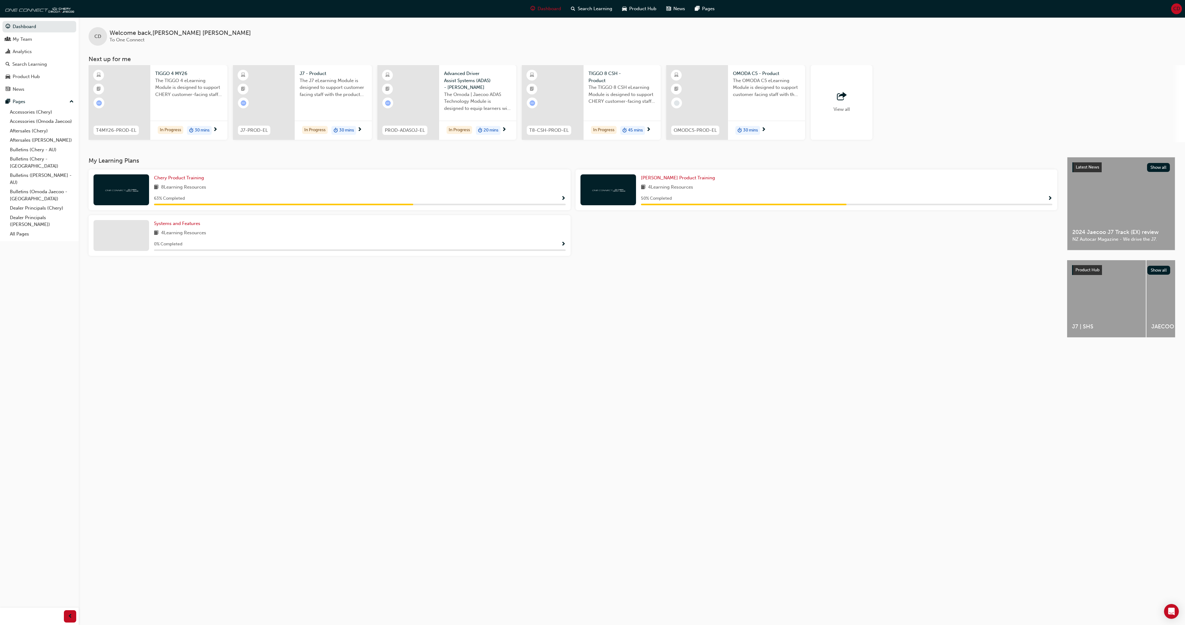 The width and height of the screenshot is (1185, 625). Describe the element at coordinates (42, 150) in the screenshot. I see `a: Bulletins (Chery - AU)` at that location.